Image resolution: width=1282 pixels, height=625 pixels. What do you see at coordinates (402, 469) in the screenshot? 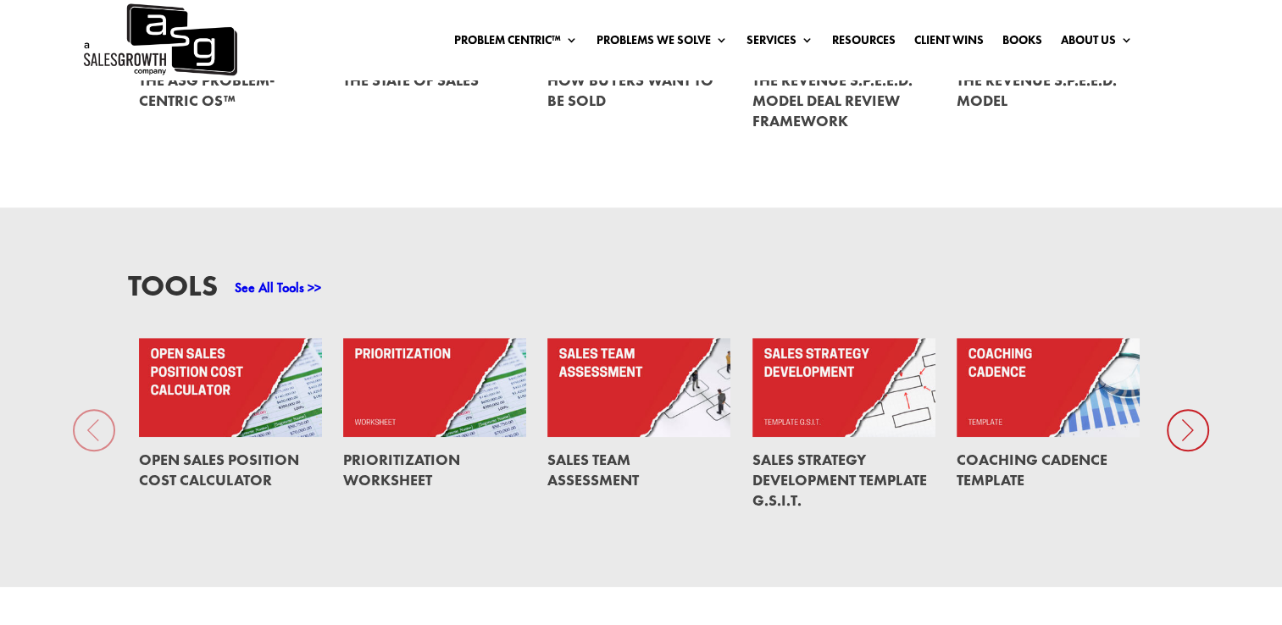
I see `a: Prioritization Worksheet` at bounding box center [402, 469].